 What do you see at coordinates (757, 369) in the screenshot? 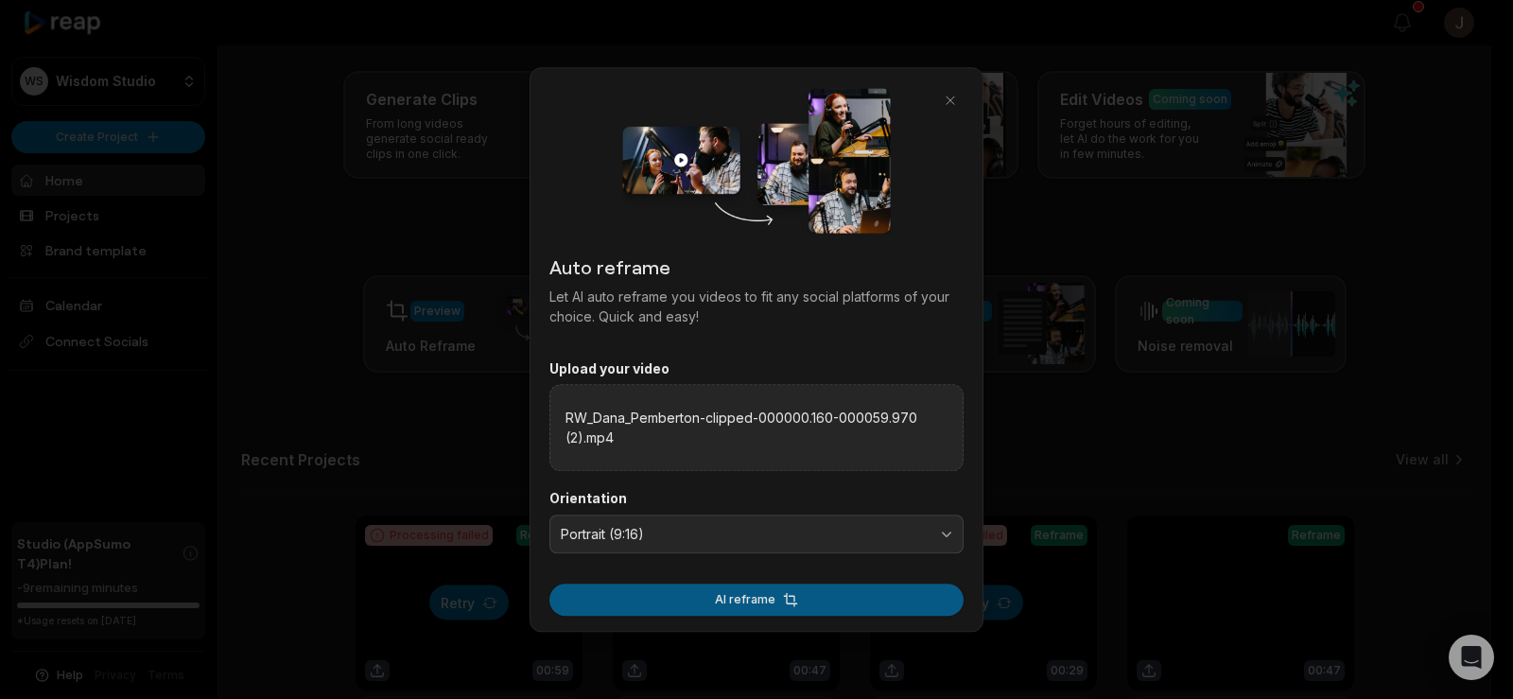
I see `label: Upload your video` at bounding box center [757, 369].